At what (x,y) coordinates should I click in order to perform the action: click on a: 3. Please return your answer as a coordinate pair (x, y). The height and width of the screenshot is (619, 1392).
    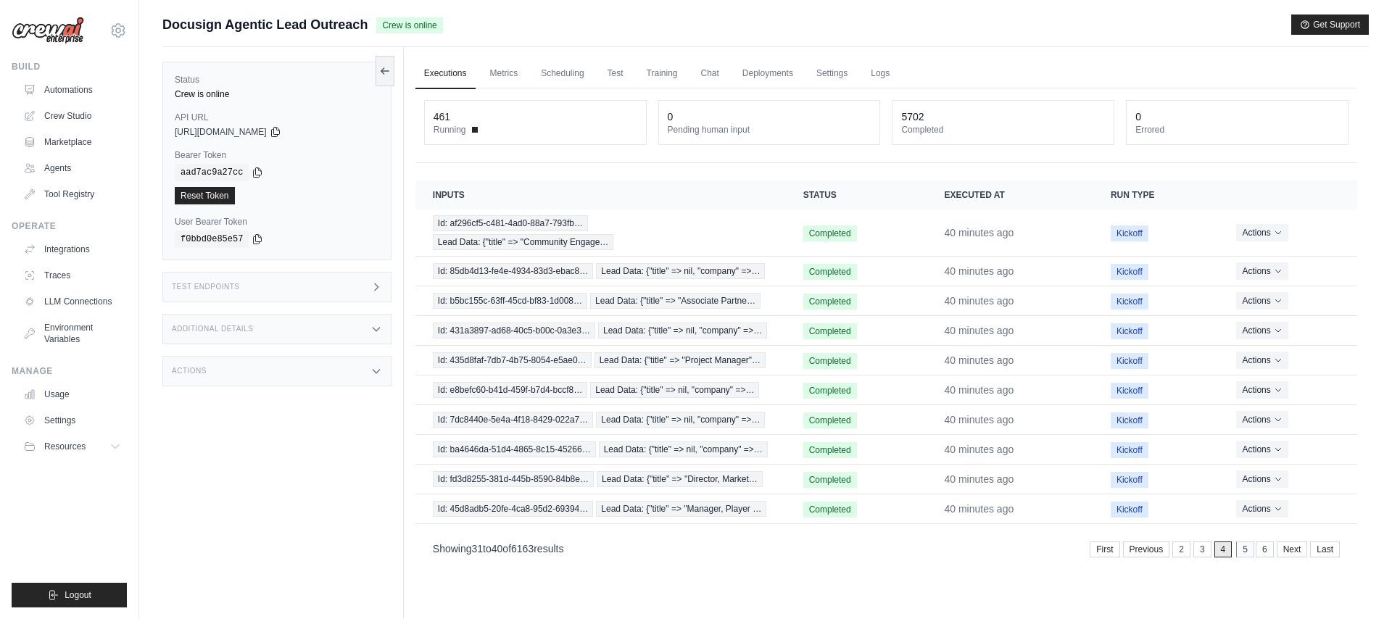
    Looking at the image, I should click on (1202, 549).